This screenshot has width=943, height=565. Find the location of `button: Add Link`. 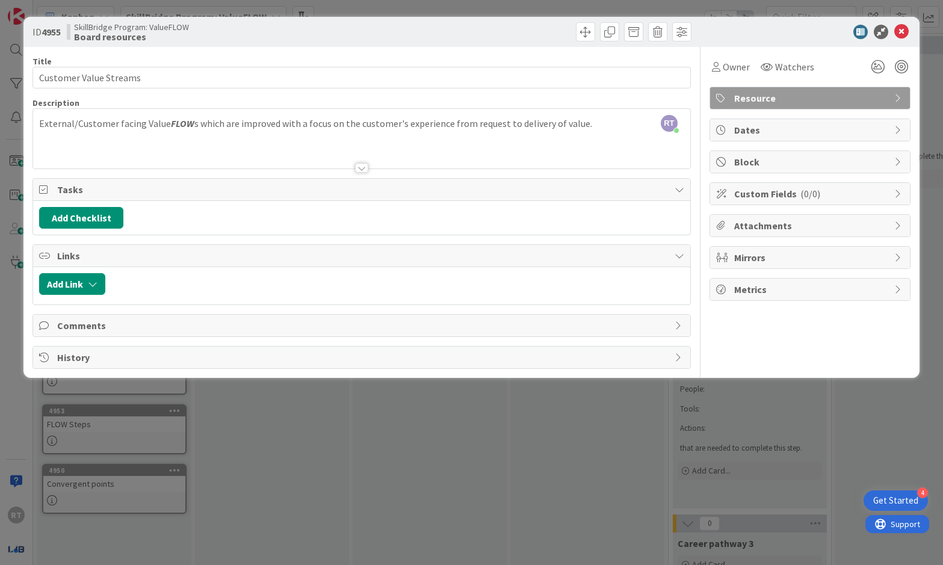

button: Add Link is located at coordinates (72, 284).